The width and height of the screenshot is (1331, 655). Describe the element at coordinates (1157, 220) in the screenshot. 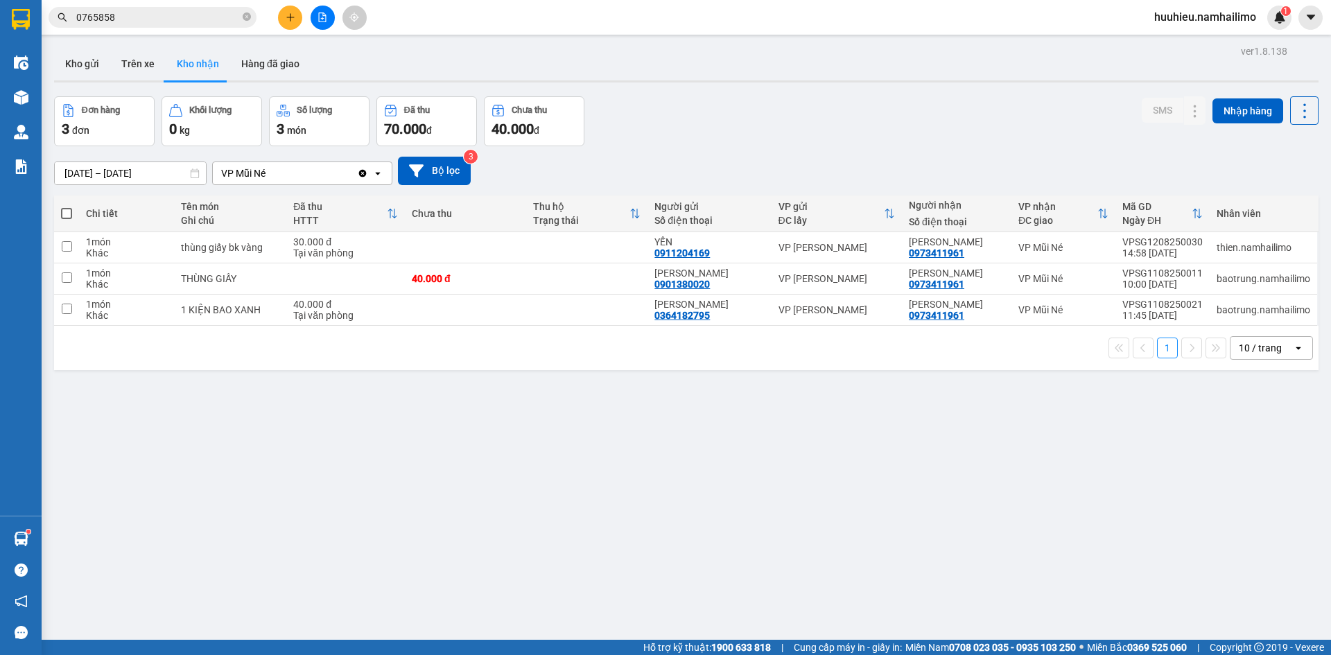

I see `div: Ngày ĐH` at that location.